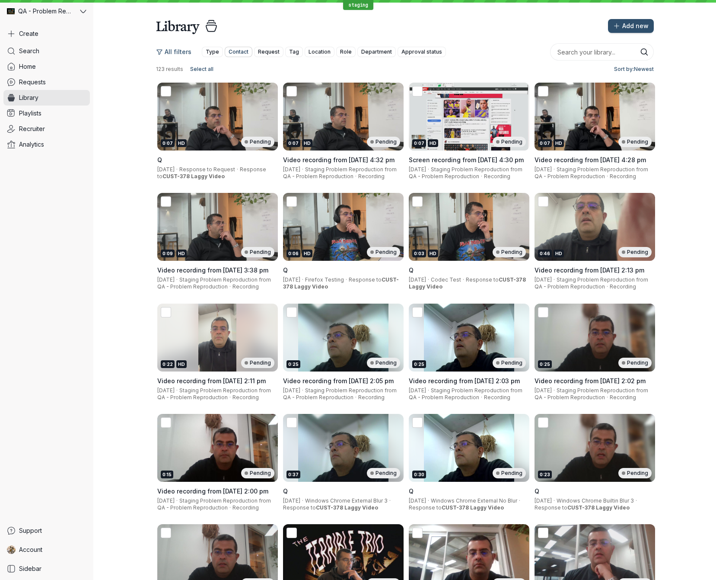 The height and width of the screenshot is (580, 716). Describe the element at coordinates (217, 491) in the screenshot. I see `h3: Video recording from 4 August 2025 at 2:00 pm` at that location.